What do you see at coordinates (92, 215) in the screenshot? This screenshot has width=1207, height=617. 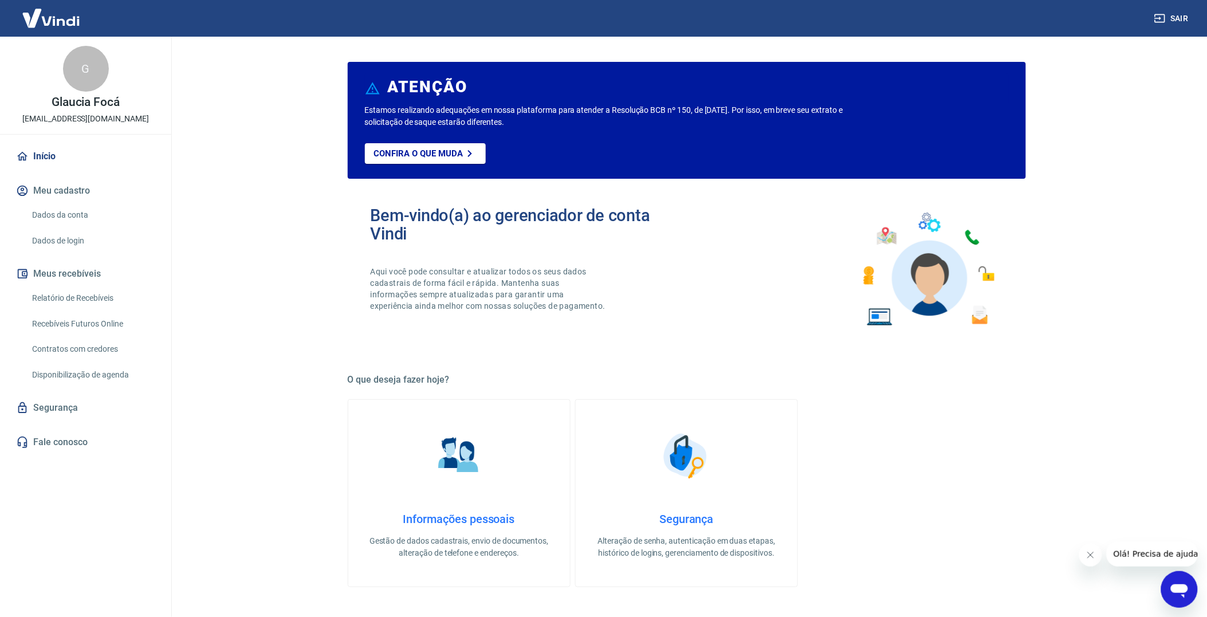 I see `a: Dados da conta` at bounding box center [92, 215].